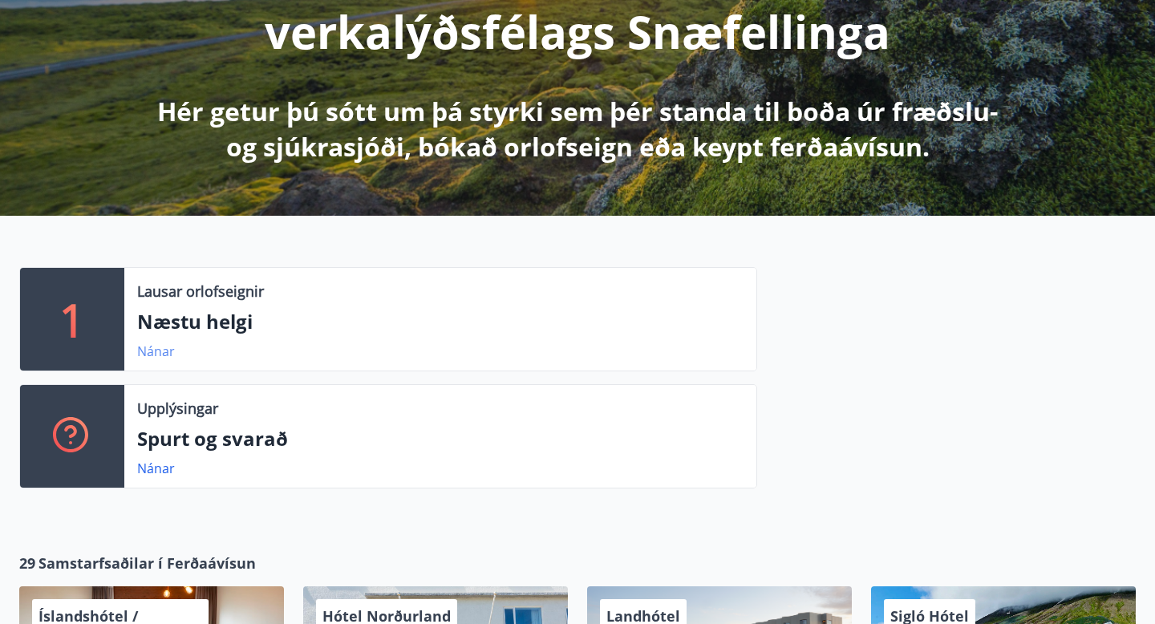  What do you see at coordinates (577, 129) in the screenshot?
I see `p: Hér getur þú sótt um þá styrki sem þér standa til boða úr fræðslu- og sjúkrasjóði, bókað orlofsei...` at bounding box center [577, 129].